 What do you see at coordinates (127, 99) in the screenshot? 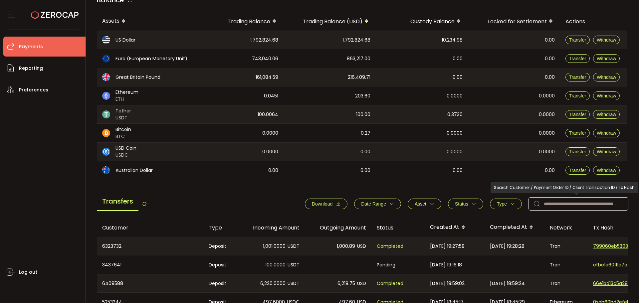
I see `span: ETH` at bounding box center [127, 99].